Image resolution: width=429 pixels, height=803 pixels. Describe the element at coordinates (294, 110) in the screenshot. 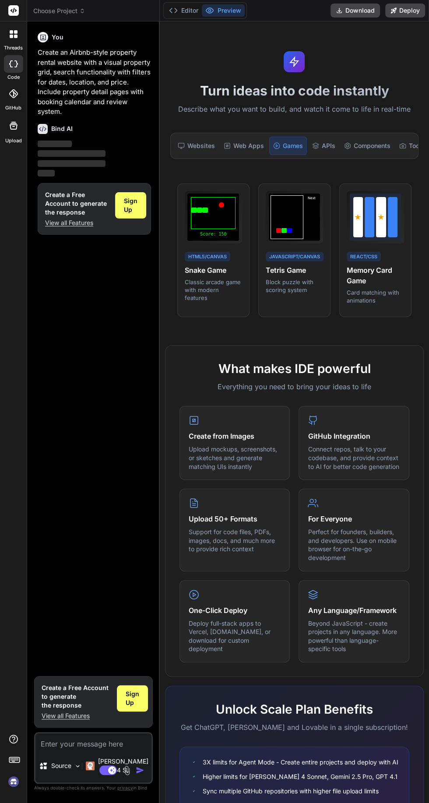

I see `p: Describe what you want to build, and watch it come to life in real-time` at that location.